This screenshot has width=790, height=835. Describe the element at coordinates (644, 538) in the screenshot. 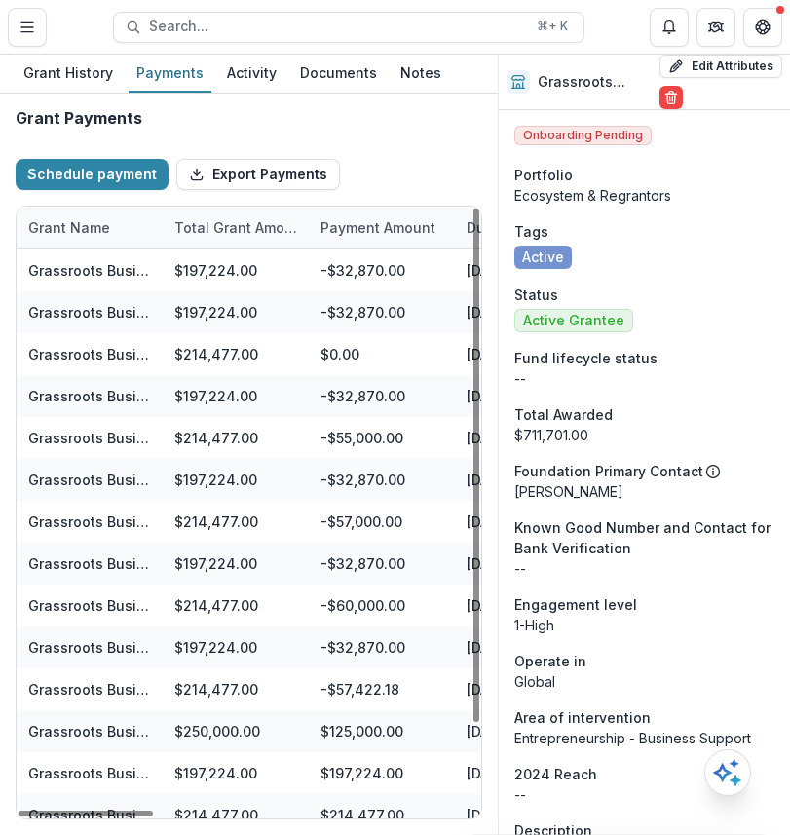

I see `span: Known Good Number and Contact for Bank Verification` at that location.